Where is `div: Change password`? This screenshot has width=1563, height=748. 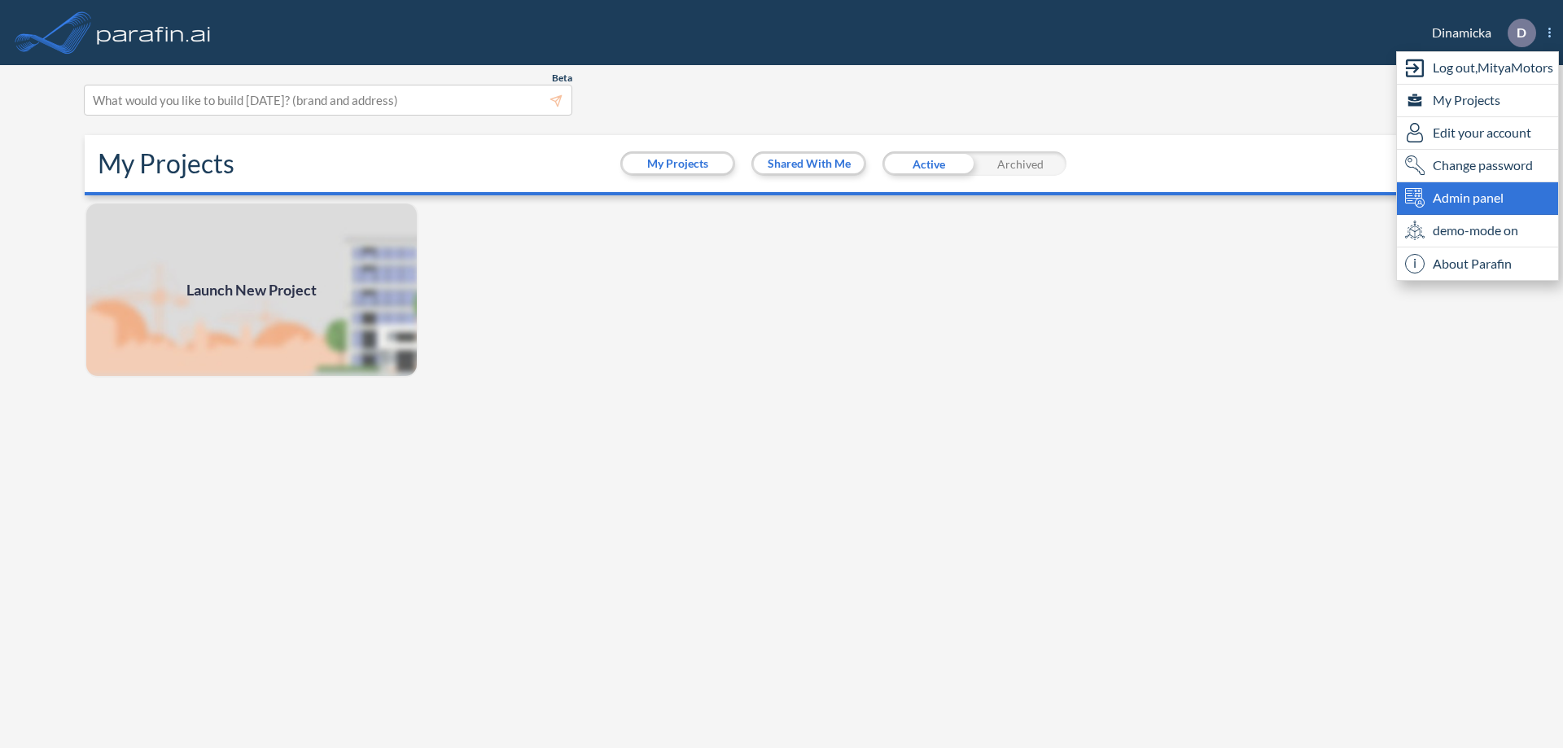
div: Change password is located at coordinates (1477, 166).